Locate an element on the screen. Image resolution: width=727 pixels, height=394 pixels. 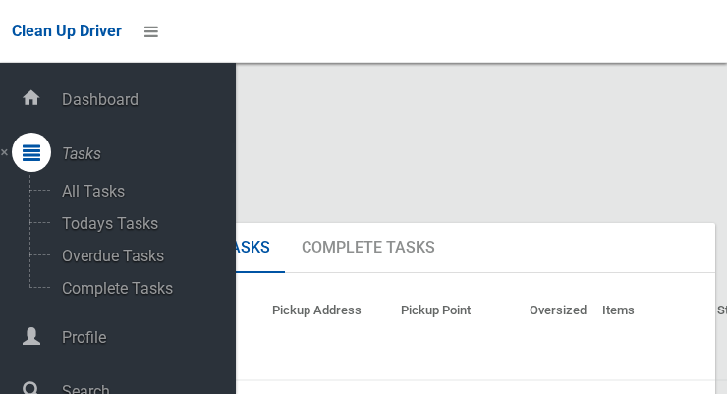
span: Overdue Tasks is located at coordinates (137, 255).